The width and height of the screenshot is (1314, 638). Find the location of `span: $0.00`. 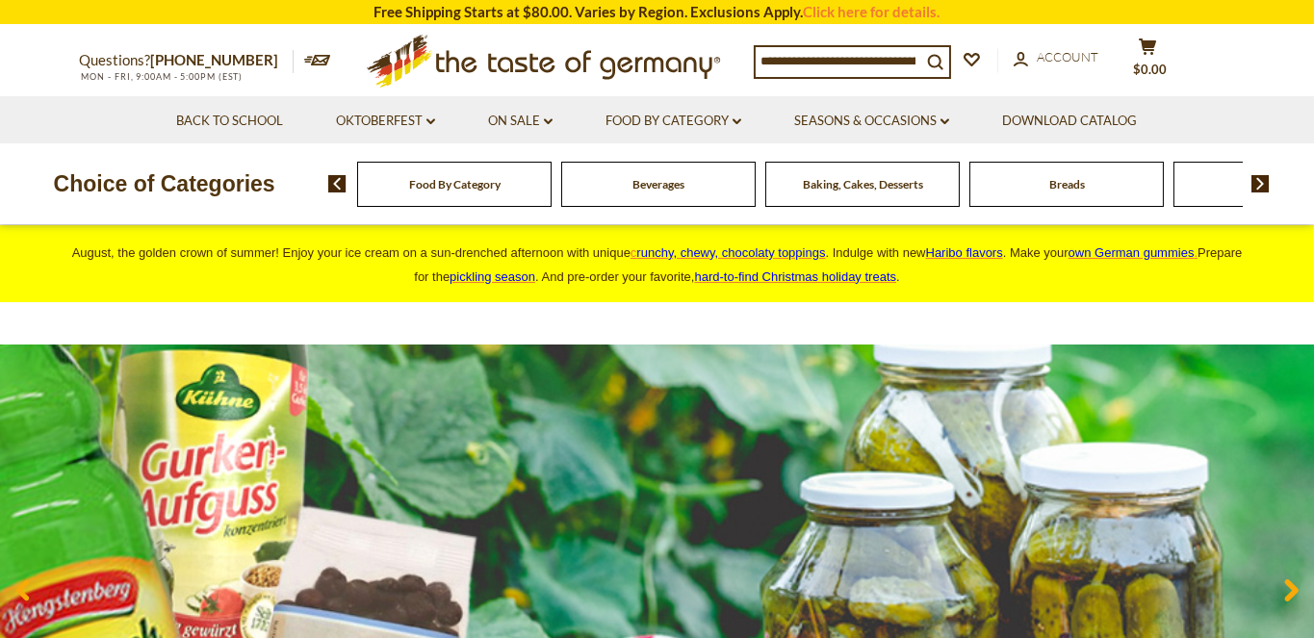

span: $0.00 is located at coordinates (1149, 69).